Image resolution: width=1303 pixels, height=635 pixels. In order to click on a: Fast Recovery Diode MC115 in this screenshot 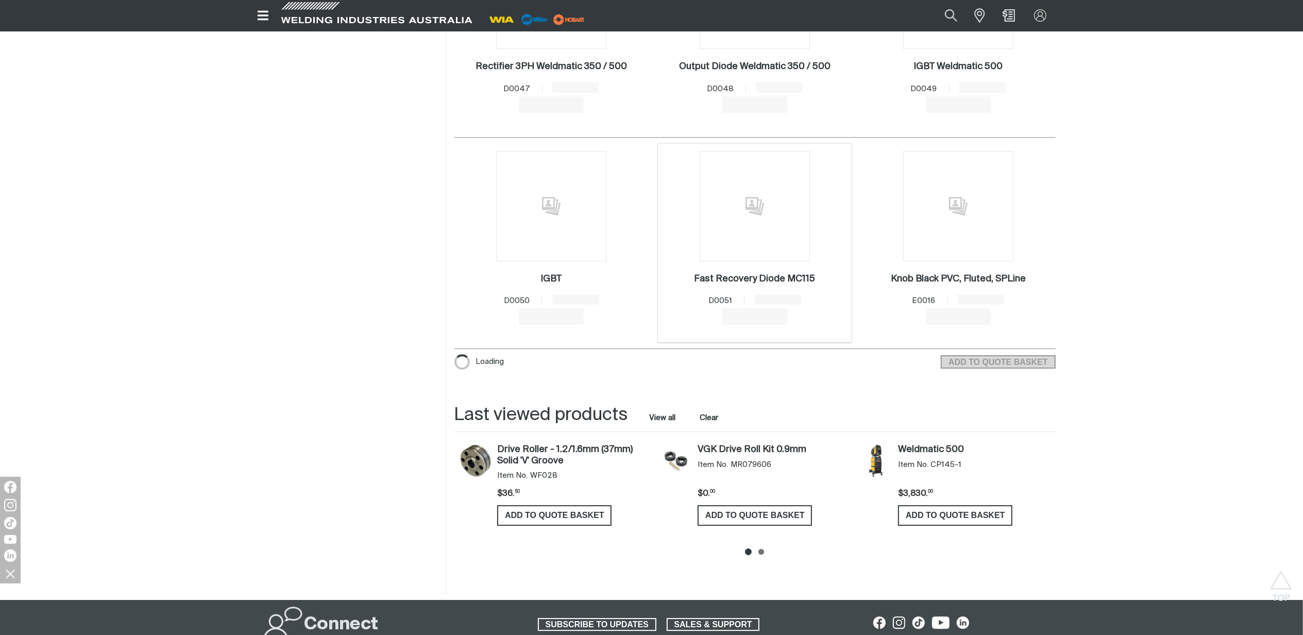, I will do `click(755, 279)`.